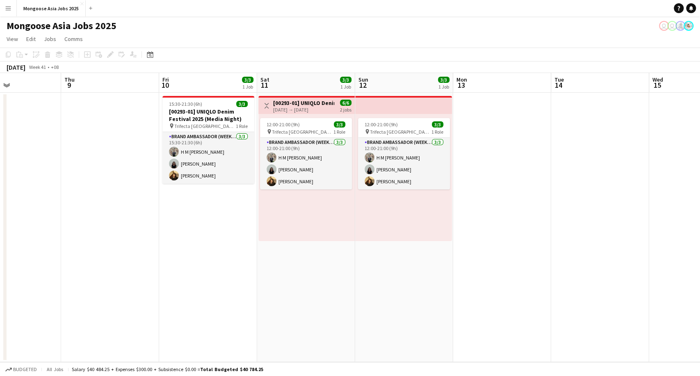 This screenshot has height=376, width=700. What do you see at coordinates (21, 369) in the screenshot?
I see `button: Budgeted` at bounding box center [21, 369].